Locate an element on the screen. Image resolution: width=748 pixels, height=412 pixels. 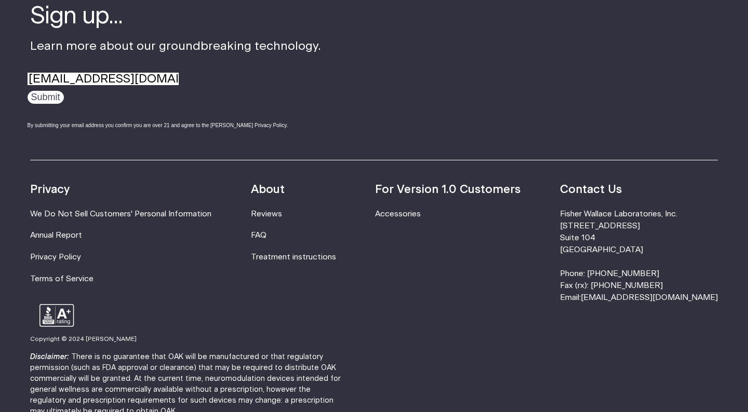
div: Learn more about our groundbreaking technology. is located at coordinates (176, 70).